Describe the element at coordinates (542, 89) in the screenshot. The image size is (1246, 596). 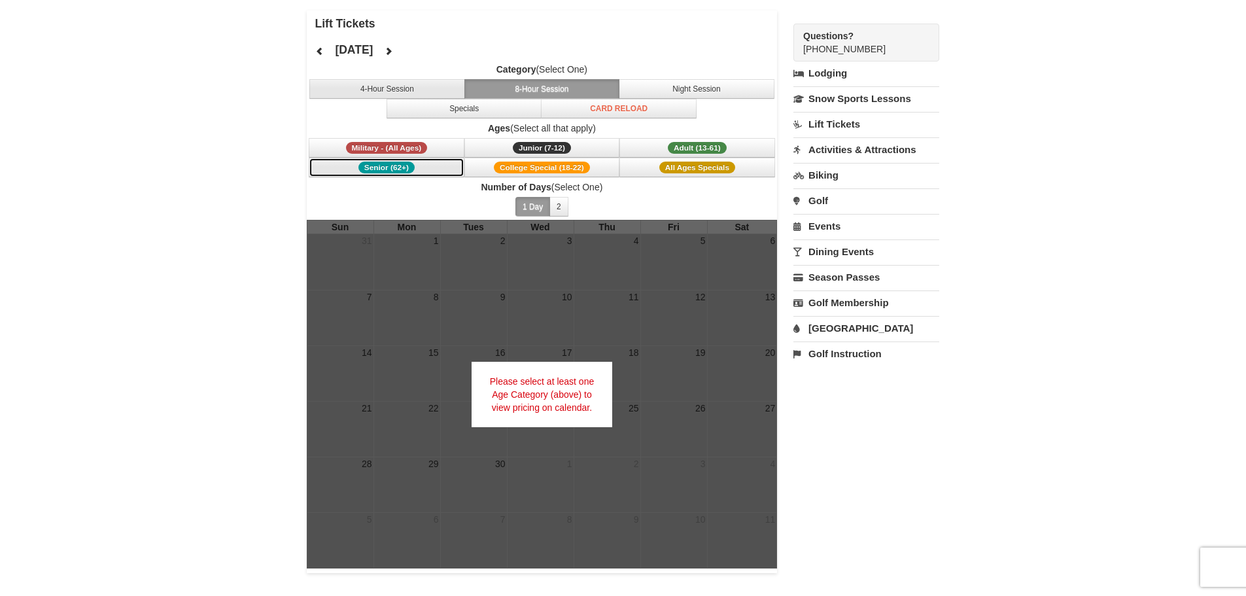
I see `button: 8-Hour Session` at that location.